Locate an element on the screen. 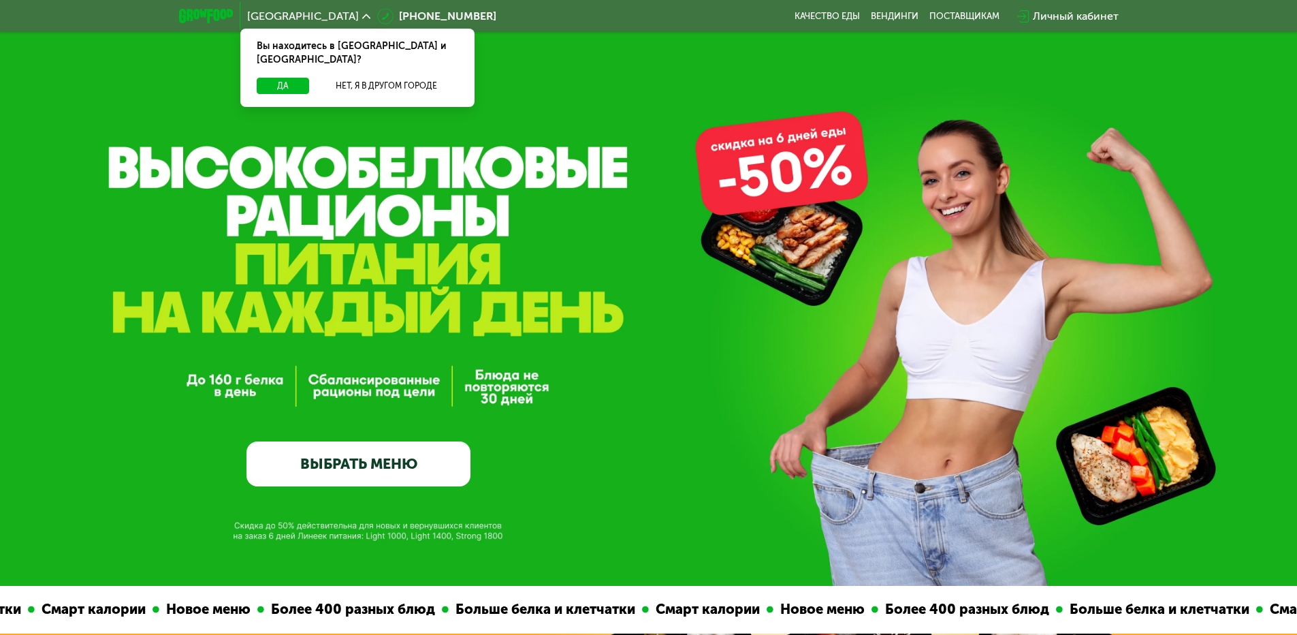  button: Нет, я в другом городе is located at coordinates (386, 86).